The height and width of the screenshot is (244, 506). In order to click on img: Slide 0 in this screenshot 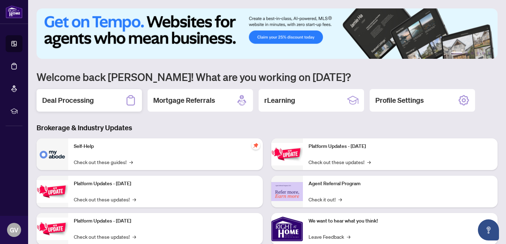, I will do `click(267, 33)`.